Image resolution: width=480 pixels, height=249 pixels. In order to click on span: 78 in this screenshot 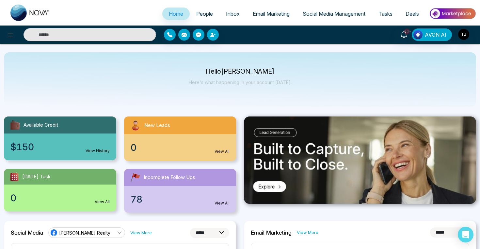, I will do `click(137, 199)`.